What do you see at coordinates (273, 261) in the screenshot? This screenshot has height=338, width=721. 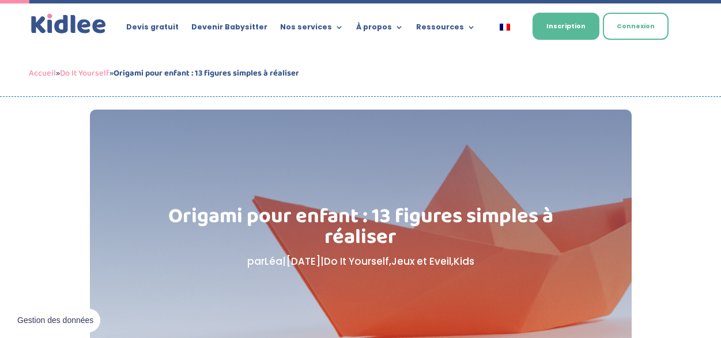 I see `a: Léa` at bounding box center [273, 261].